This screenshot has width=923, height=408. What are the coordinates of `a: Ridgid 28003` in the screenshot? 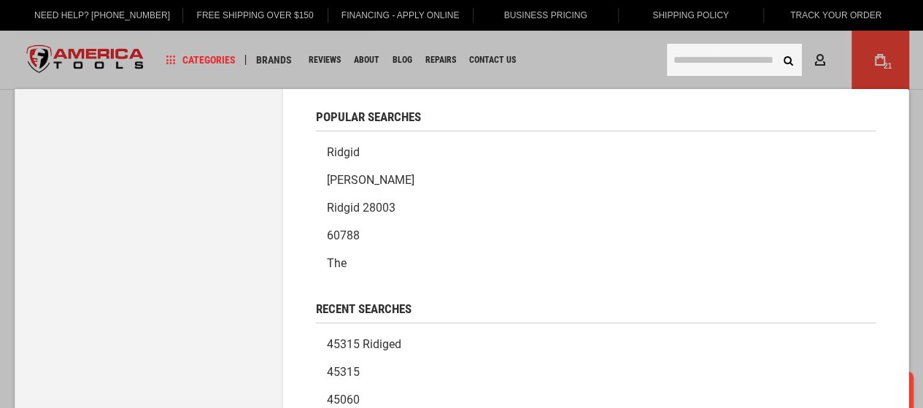 It's located at (596, 208).